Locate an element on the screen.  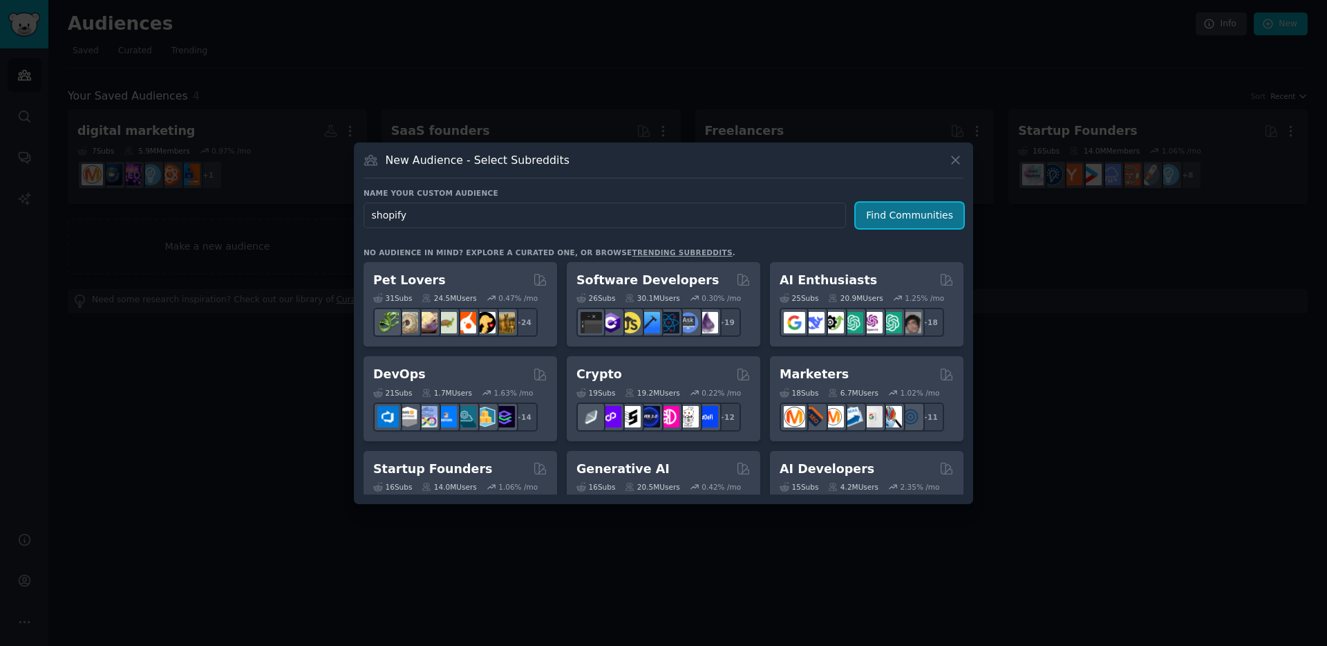
img: defi_ is located at coordinates (707, 416).